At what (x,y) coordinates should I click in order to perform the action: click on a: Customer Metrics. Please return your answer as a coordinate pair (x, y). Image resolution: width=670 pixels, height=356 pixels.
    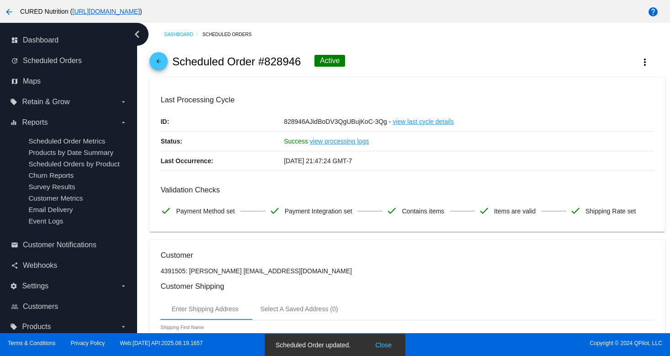
    Looking at the image, I should click on (55, 198).